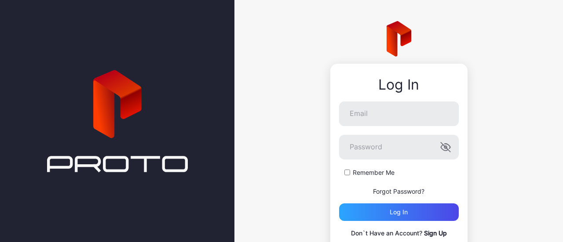 The height and width of the screenshot is (242, 563). I want to click on label: Remember Me, so click(373, 173).